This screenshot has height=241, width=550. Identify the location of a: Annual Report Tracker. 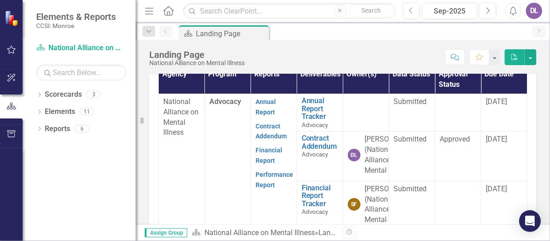
(320, 109).